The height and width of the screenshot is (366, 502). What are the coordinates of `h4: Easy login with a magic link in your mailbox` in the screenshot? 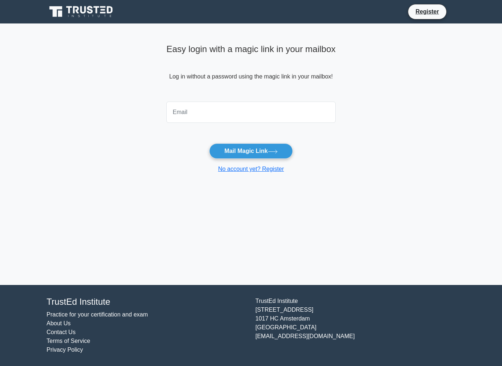 It's located at (251, 49).